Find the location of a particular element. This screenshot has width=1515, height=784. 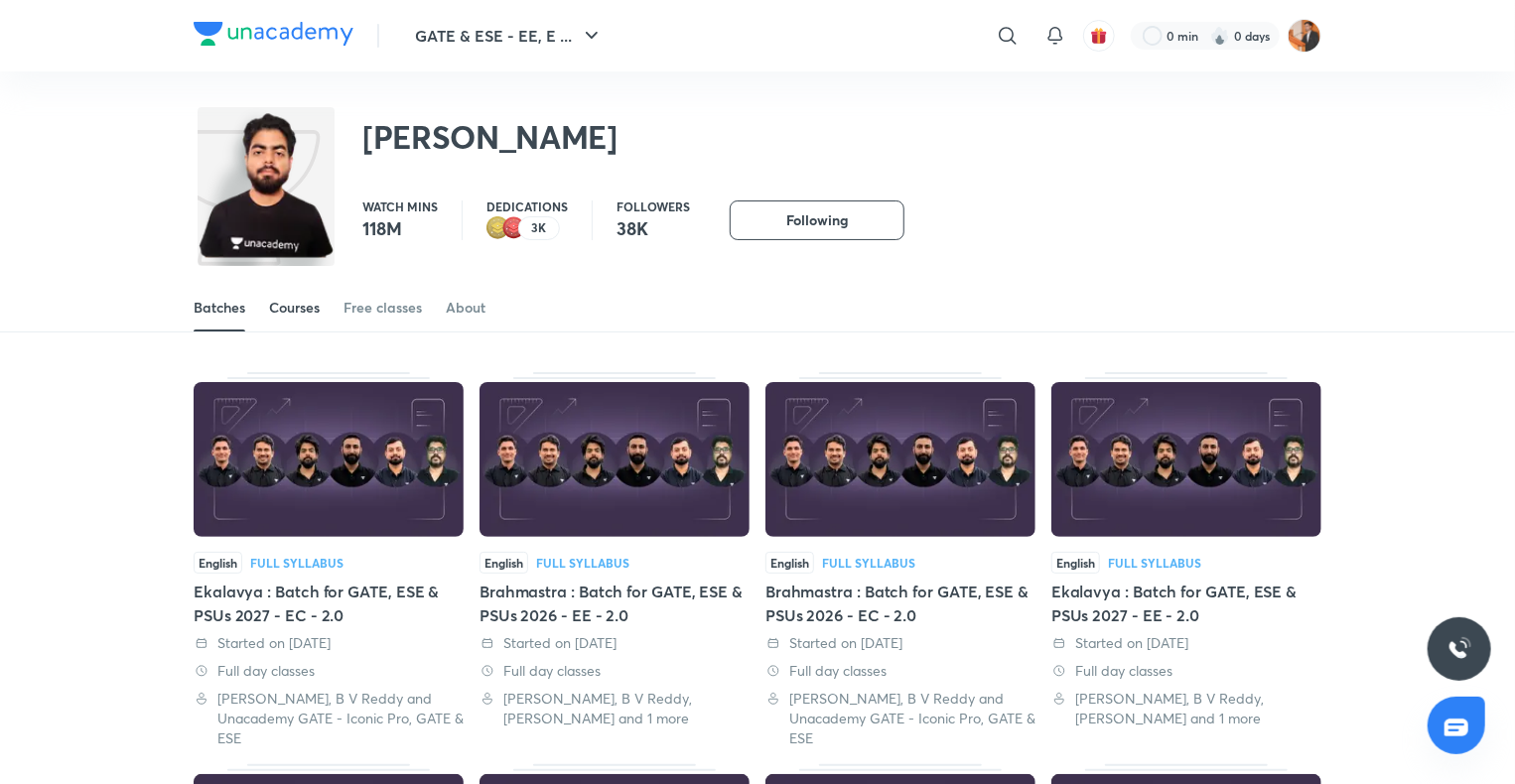

img: Ayush sagitra is located at coordinates (1304, 36).